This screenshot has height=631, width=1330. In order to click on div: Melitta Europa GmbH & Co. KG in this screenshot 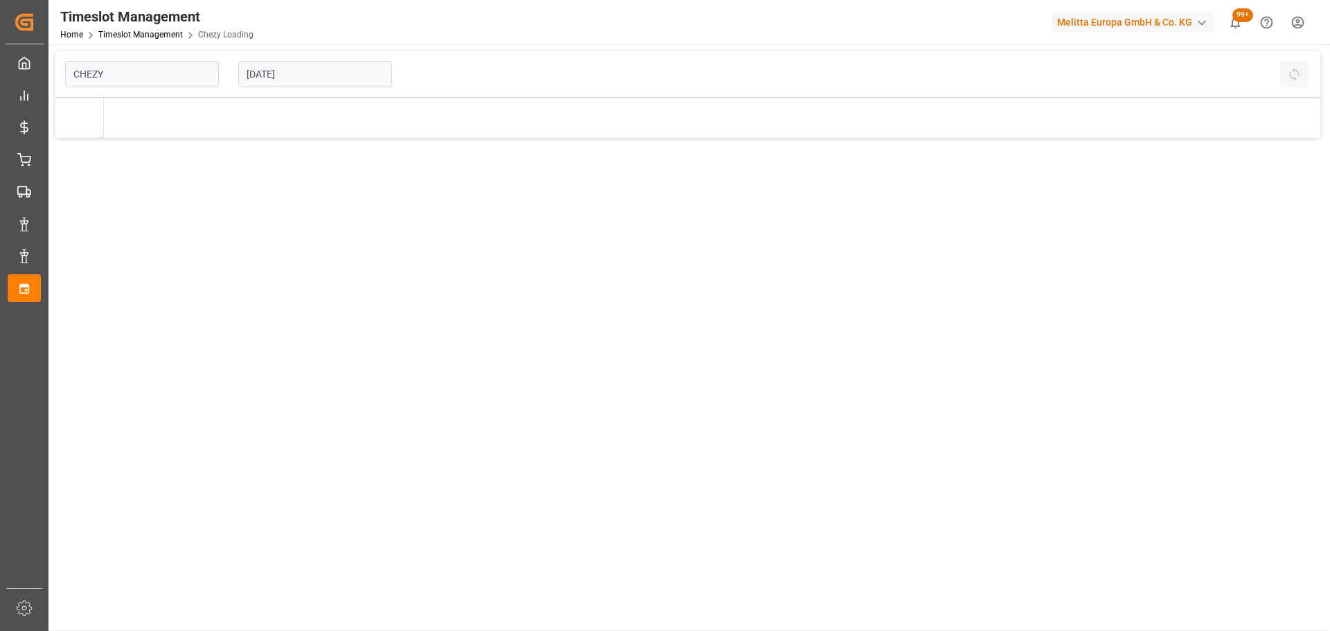, I will do `click(1133, 22)`.